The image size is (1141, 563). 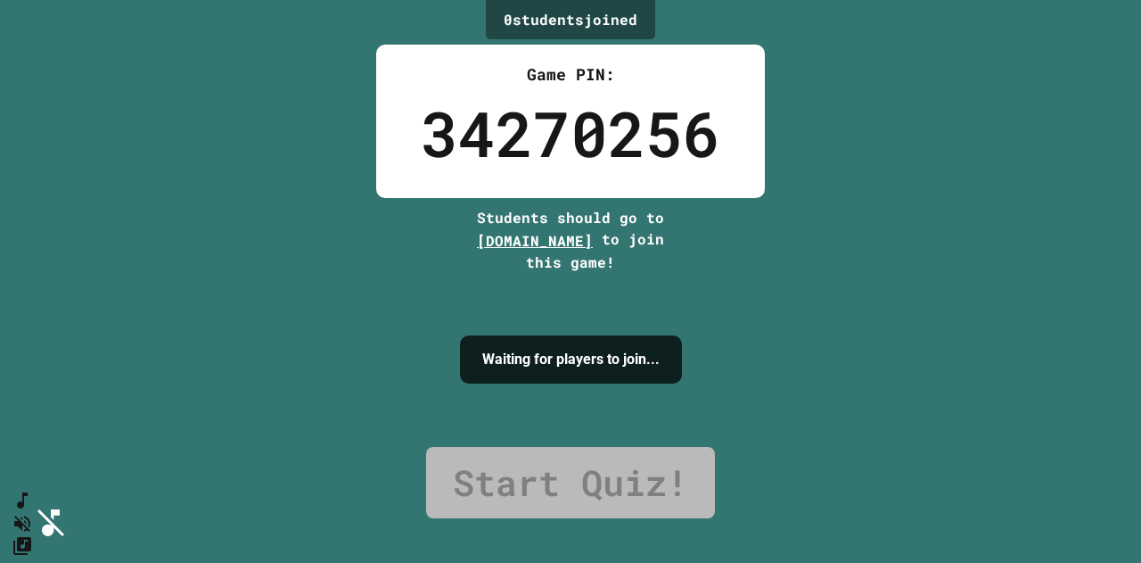 What do you see at coordinates (22, 523) in the screenshot?
I see `button: Unmute music` at bounding box center [22, 523].